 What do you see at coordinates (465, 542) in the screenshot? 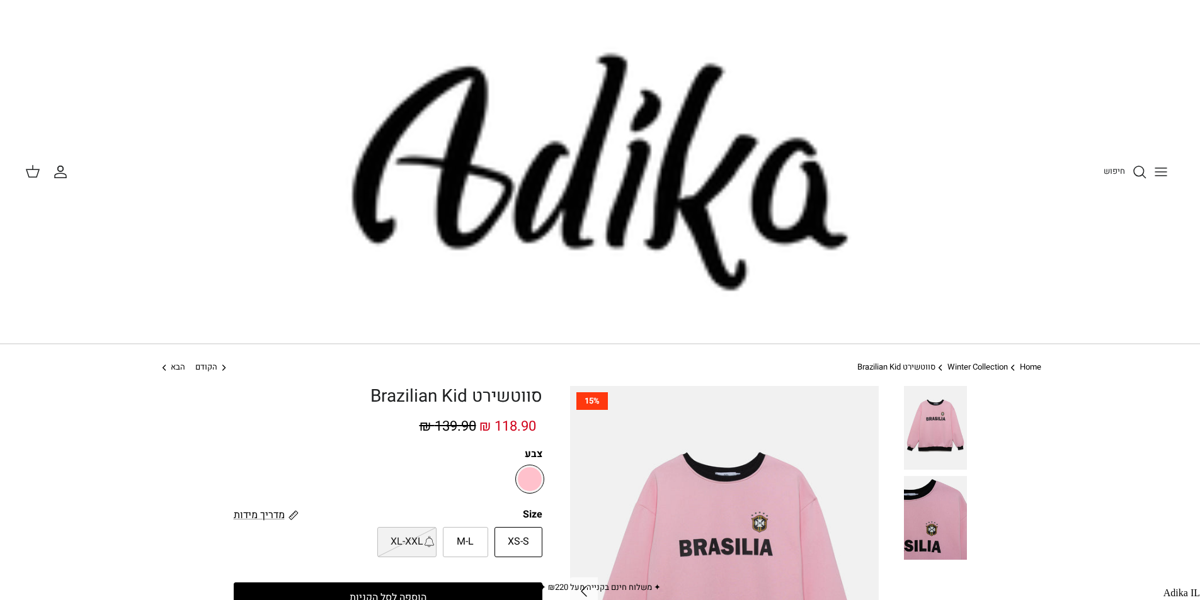
I see `span: M-L` at bounding box center [465, 542].